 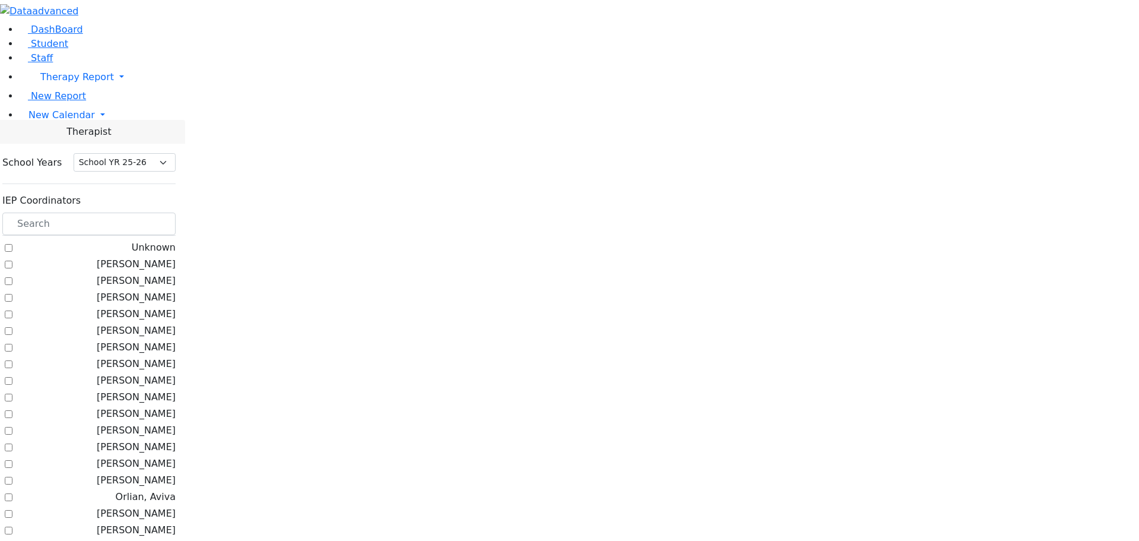 What do you see at coordinates (57, 29) in the screenshot?
I see `span: DashBoard` at bounding box center [57, 29].